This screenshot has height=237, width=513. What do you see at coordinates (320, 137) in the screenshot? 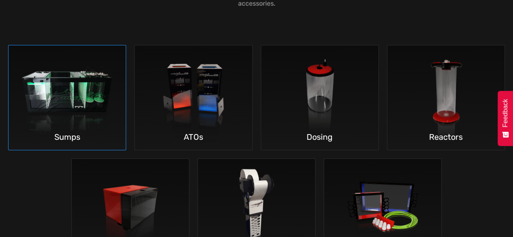
I see `h5: Dosing` at bounding box center [320, 137].